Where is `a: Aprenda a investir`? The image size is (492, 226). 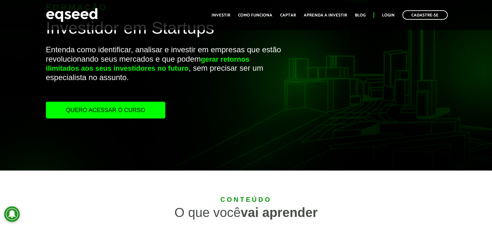
a: Aprenda a investir is located at coordinates (325, 15).